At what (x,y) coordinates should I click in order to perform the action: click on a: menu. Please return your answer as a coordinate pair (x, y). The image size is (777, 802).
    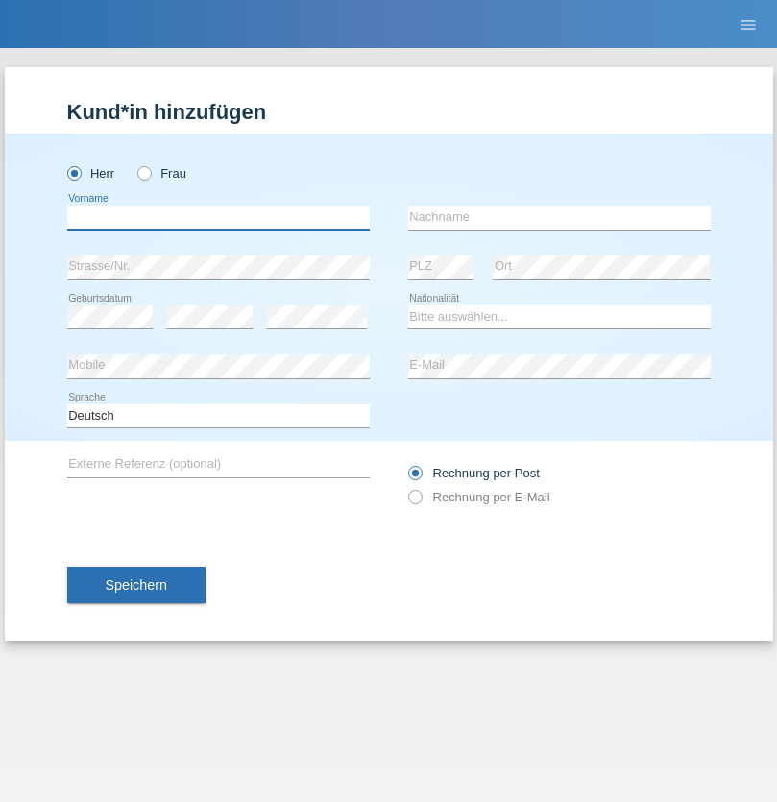
    Looking at the image, I should click on (748, 24).